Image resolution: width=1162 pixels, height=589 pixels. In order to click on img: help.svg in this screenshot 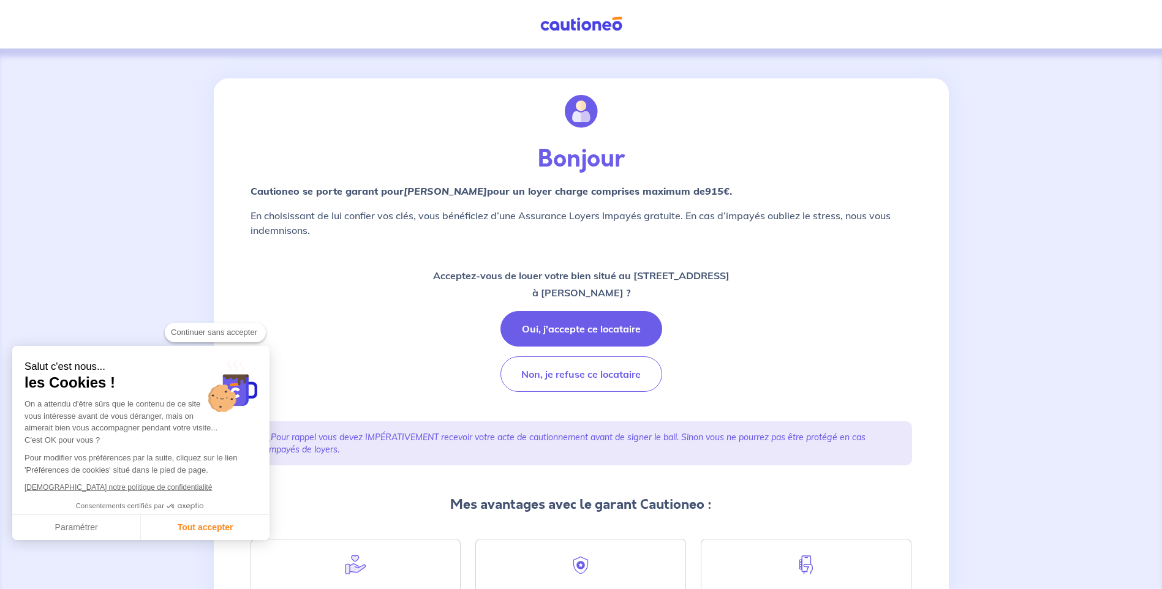, I will do `click(355, 565)`.